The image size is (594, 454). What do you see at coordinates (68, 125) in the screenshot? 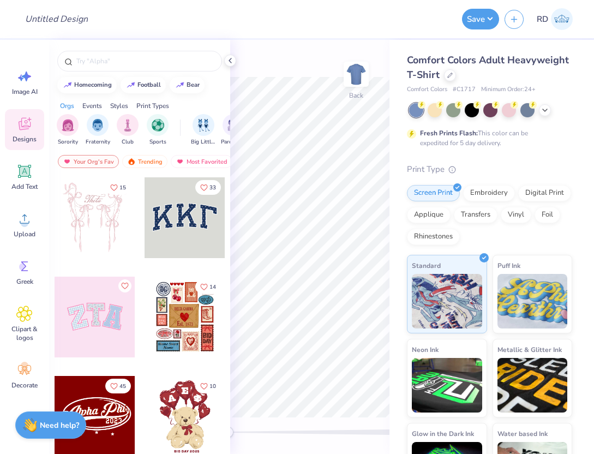
I see `img: Sorority Image` at bounding box center [68, 125].